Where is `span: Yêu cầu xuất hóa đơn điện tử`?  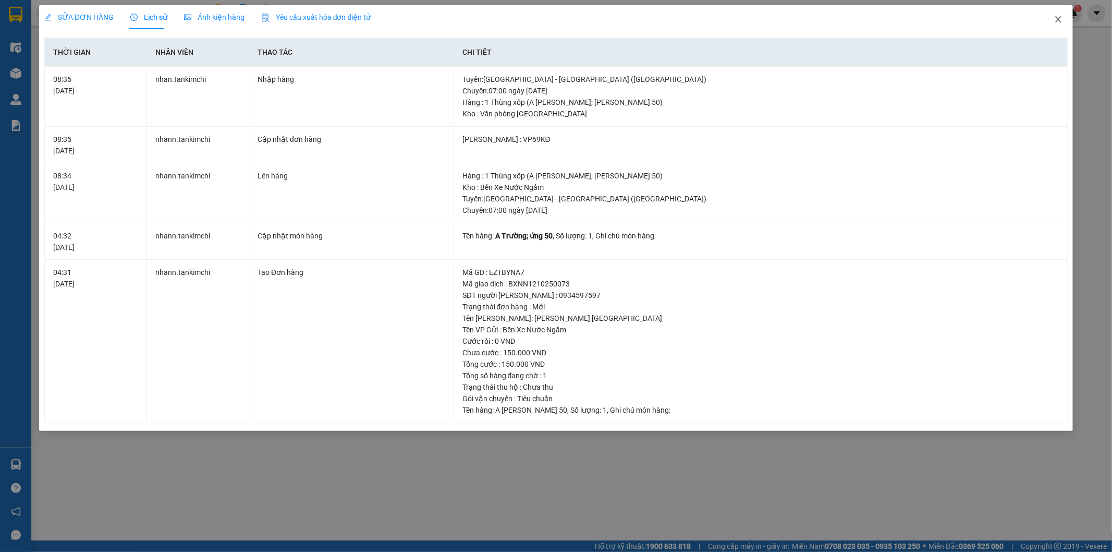 span: Yêu cầu xuất hóa đơn điện tử is located at coordinates (316, 17).